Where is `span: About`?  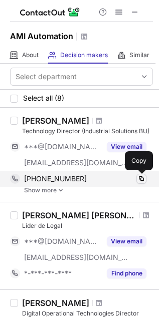
span: About is located at coordinates (30, 55).